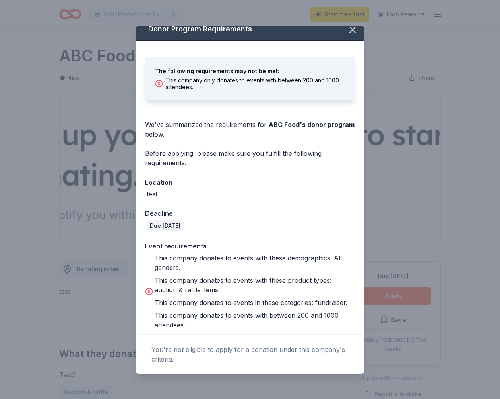 This screenshot has width=500, height=399. Describe the element at coordinates (255, 84) in the screenshot. I see `div: This company only donates to events with between 200 and 1000 attendees.` at that location.